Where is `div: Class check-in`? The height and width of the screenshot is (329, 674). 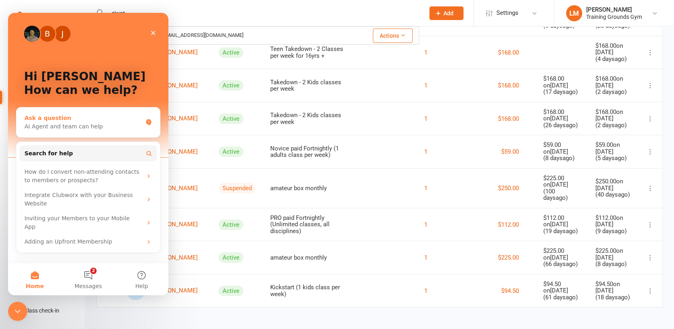 div: Class check-in is located at coordinates (42, 310).